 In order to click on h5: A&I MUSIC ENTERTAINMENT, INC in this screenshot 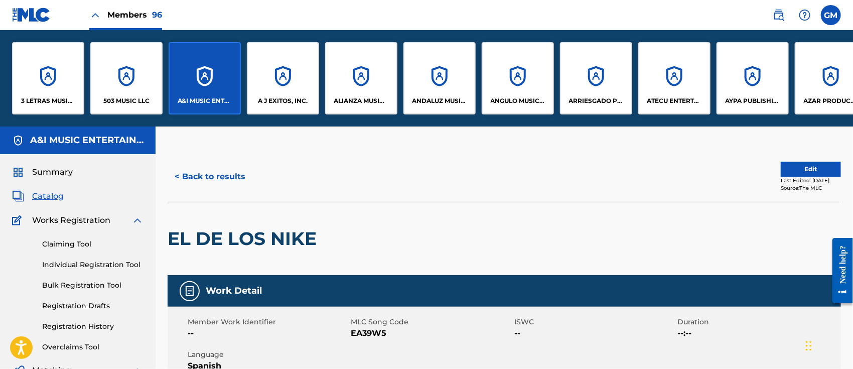, I will do `click(87, 140)`.